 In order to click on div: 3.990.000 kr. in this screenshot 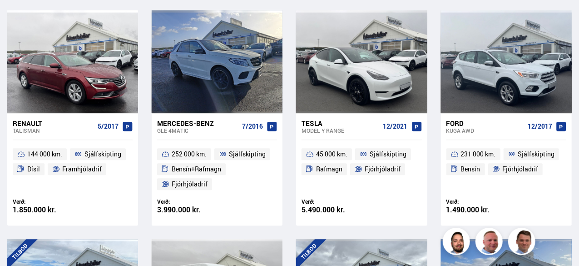, I will do `click(187, 209)`.